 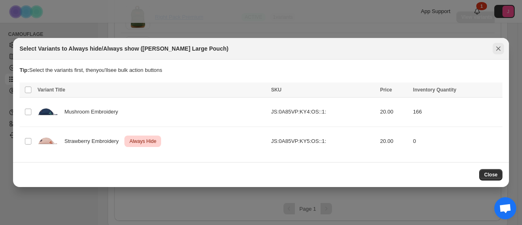 I want to click on span: Close, so click(x=491, y=175).